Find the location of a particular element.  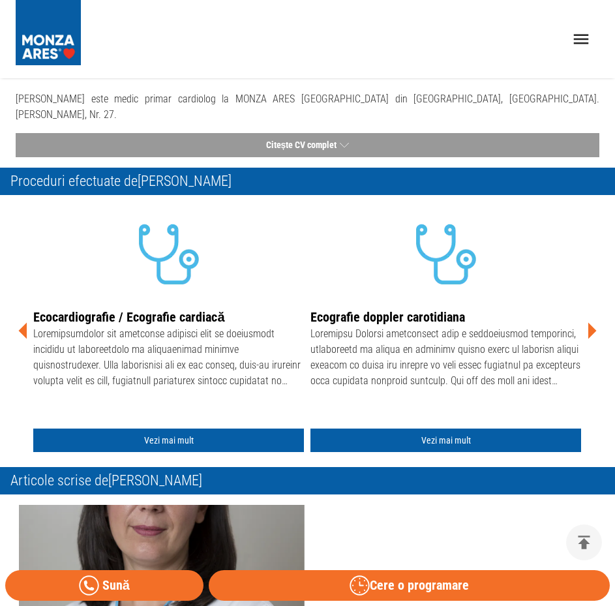

button: Citește CV complet is located at coordinates (307, 145).